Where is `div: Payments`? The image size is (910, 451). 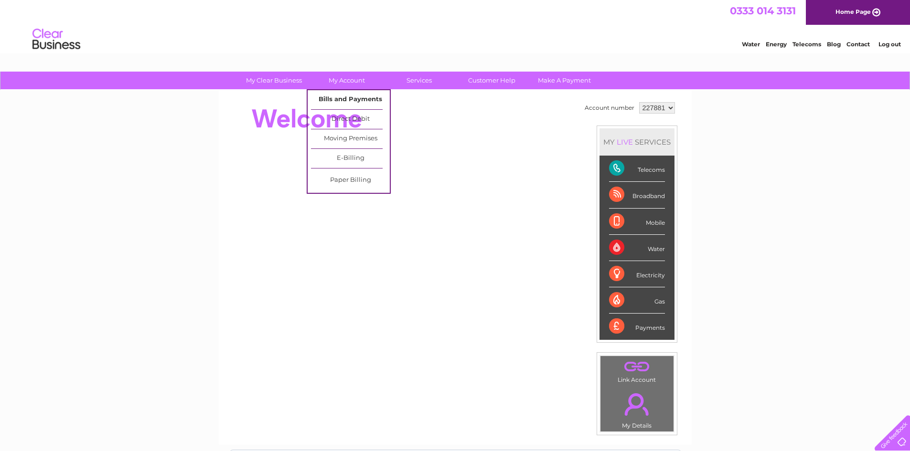
div: Payments is located at coordinates (636, 327).